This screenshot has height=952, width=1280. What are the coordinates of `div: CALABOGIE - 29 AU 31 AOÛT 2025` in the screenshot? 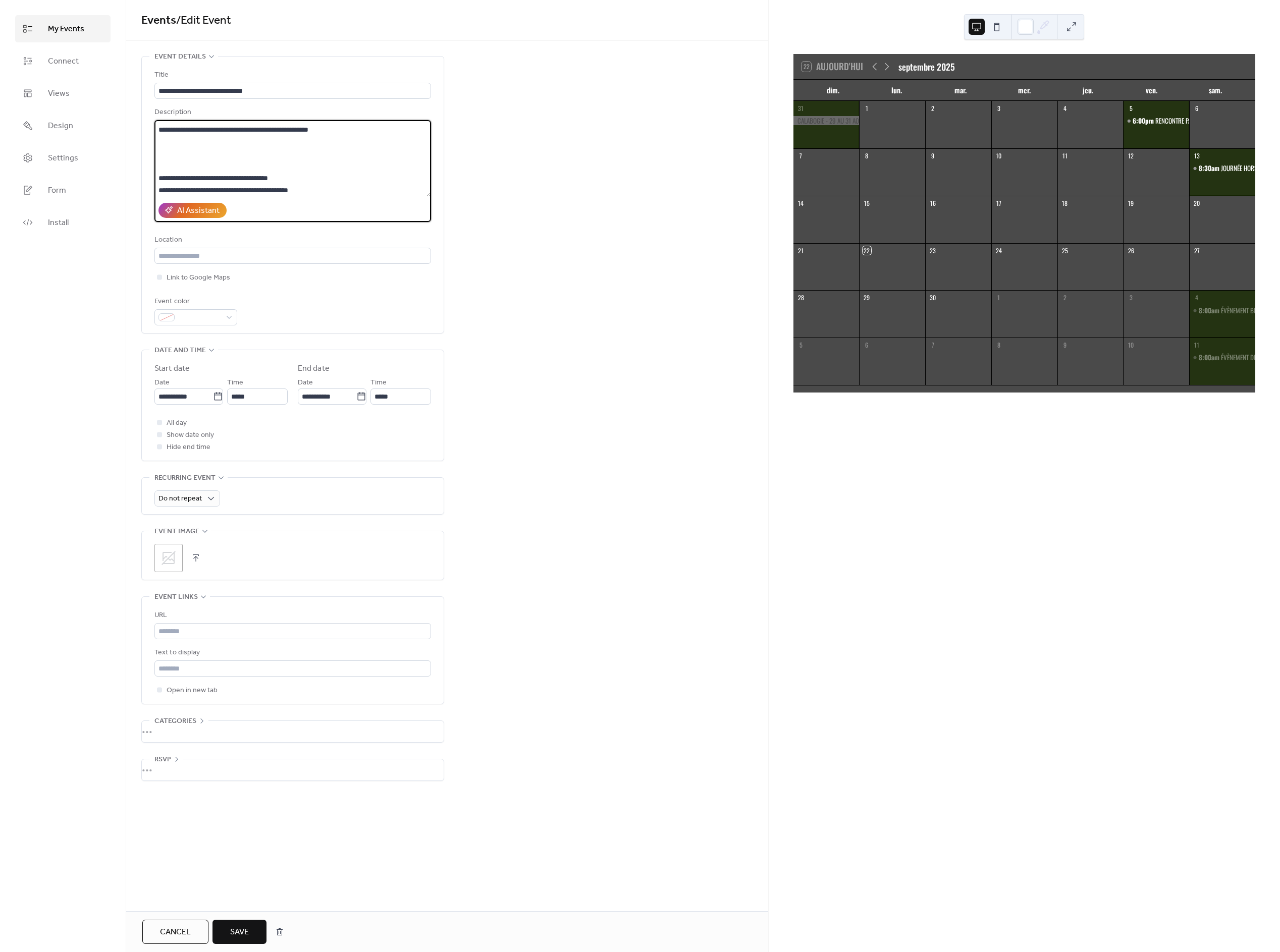 It's located at (826, 121).